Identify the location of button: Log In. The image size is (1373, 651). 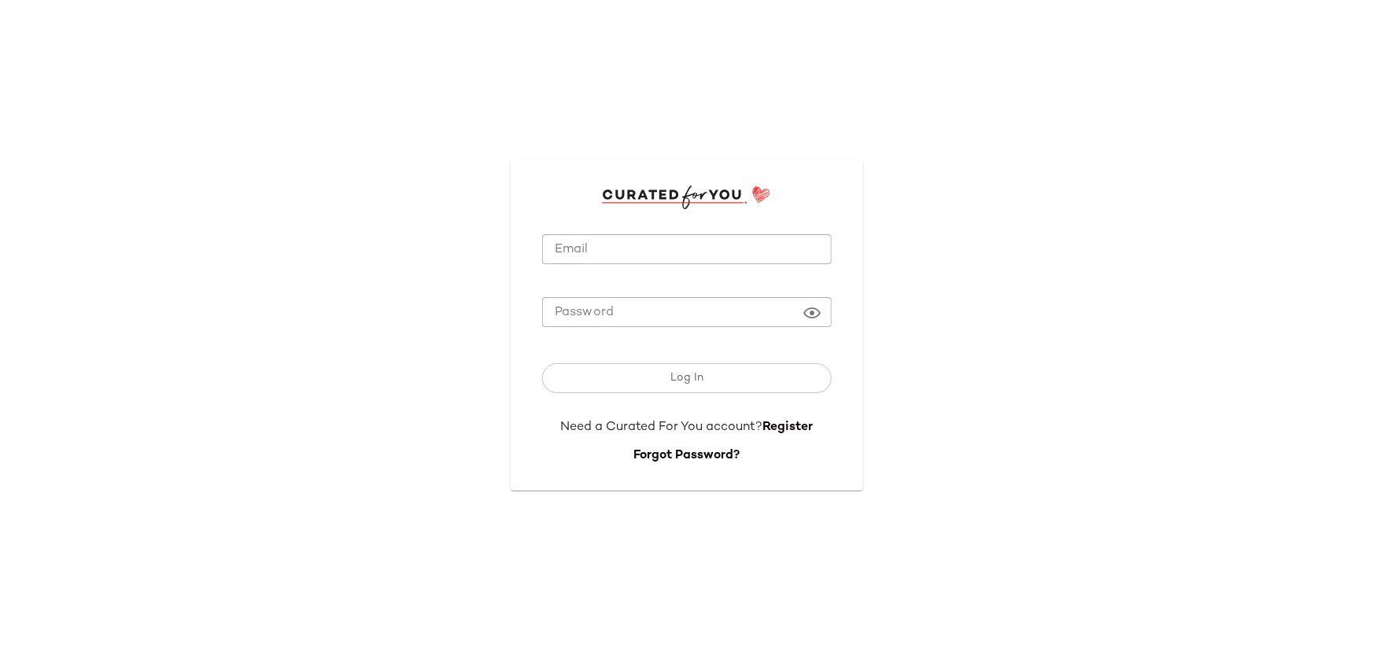
(687, 378).